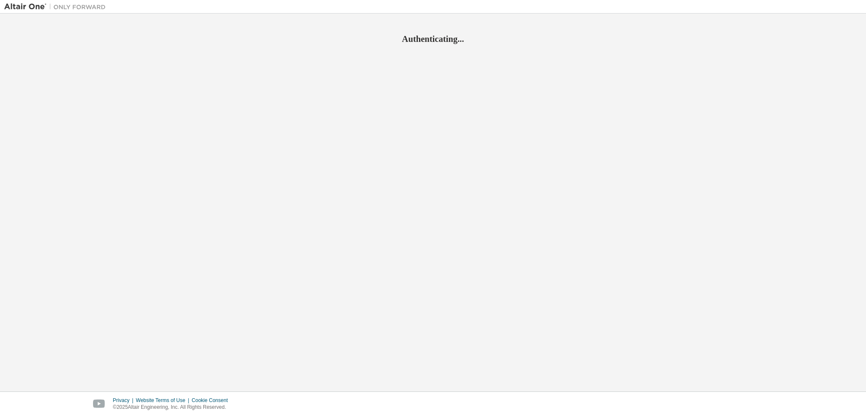 The image size is (866, 416). I want to click on p: © 2025 Altair Engineering, Inc. All Rights Reserved., so click(173, 407).